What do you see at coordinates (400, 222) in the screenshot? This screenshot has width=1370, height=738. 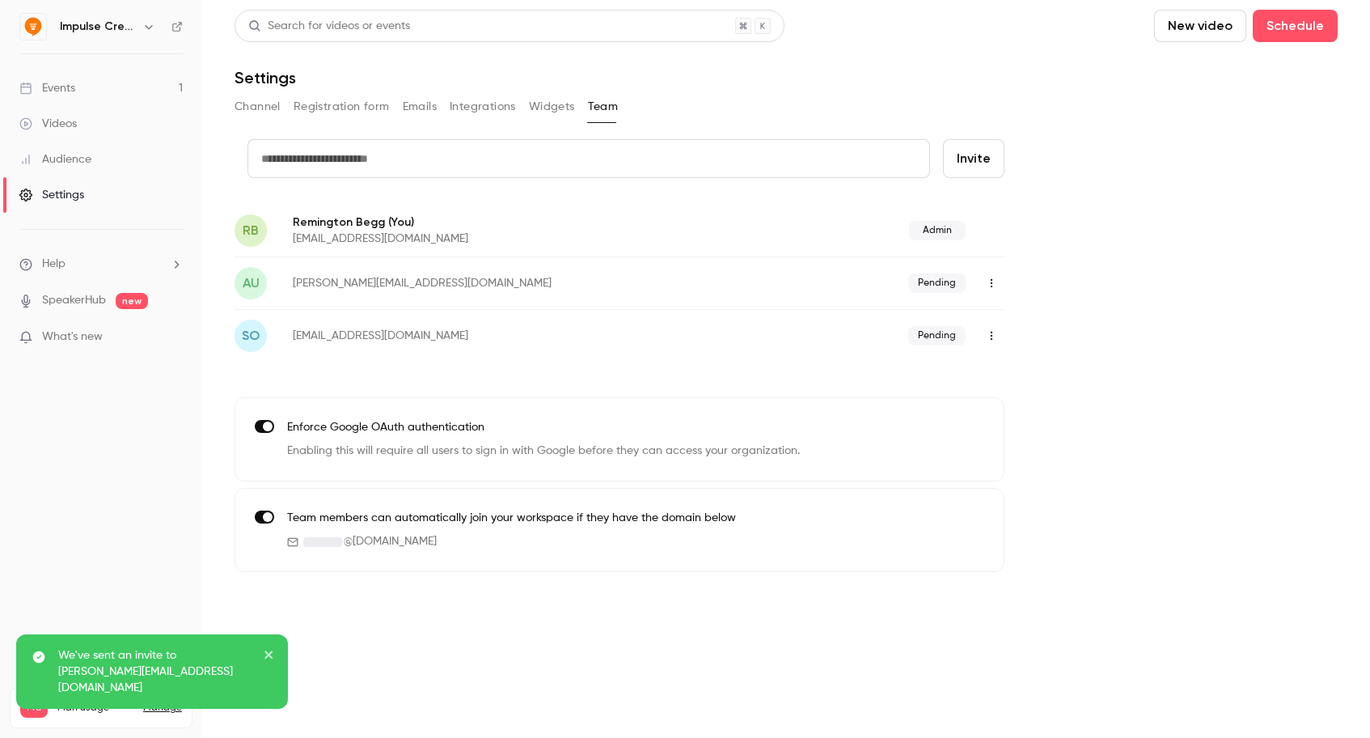 I see `span: (You)` at bounding box center [400, 222].